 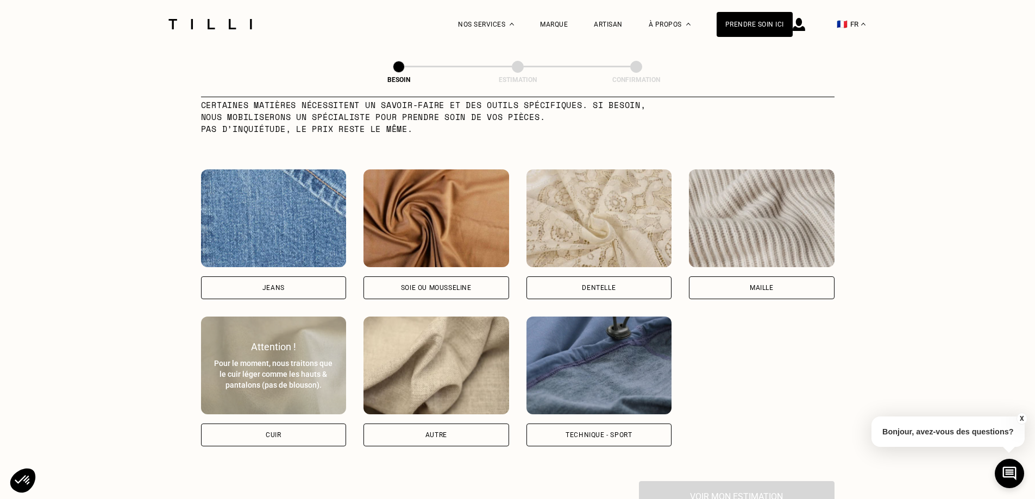 What do you see at coordinates (863, 24) in the screenshot?
I see `img: menu déroulant` at bounding box center [863, 24].